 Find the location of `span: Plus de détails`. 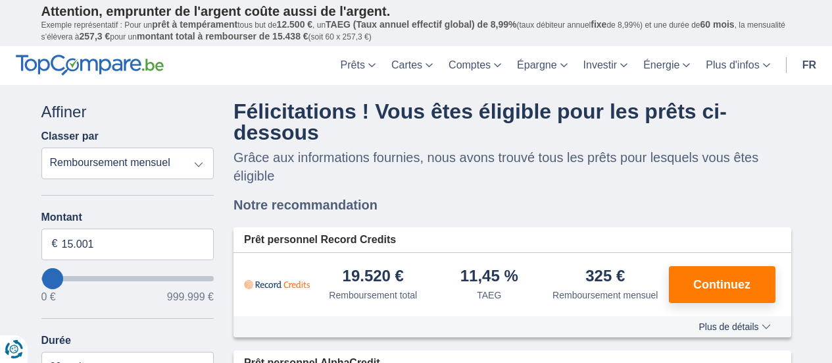

span: Plus de détails is located at coordinates (734, 326).